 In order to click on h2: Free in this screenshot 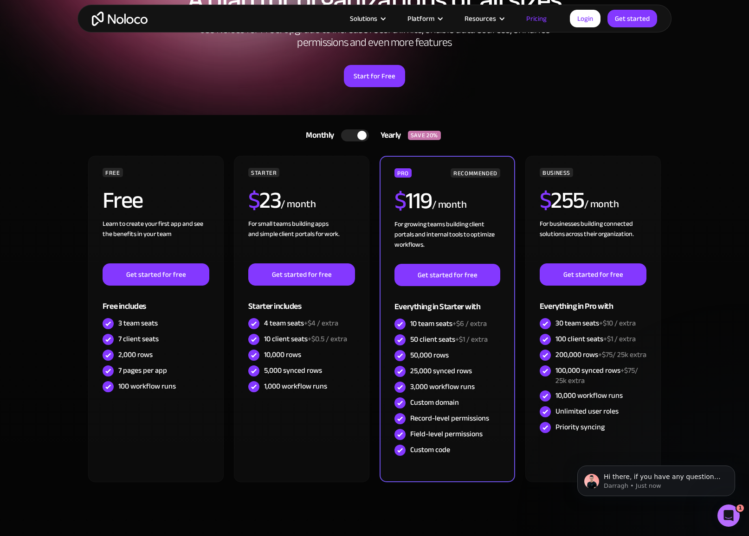, I will do `click(122, 200)`.